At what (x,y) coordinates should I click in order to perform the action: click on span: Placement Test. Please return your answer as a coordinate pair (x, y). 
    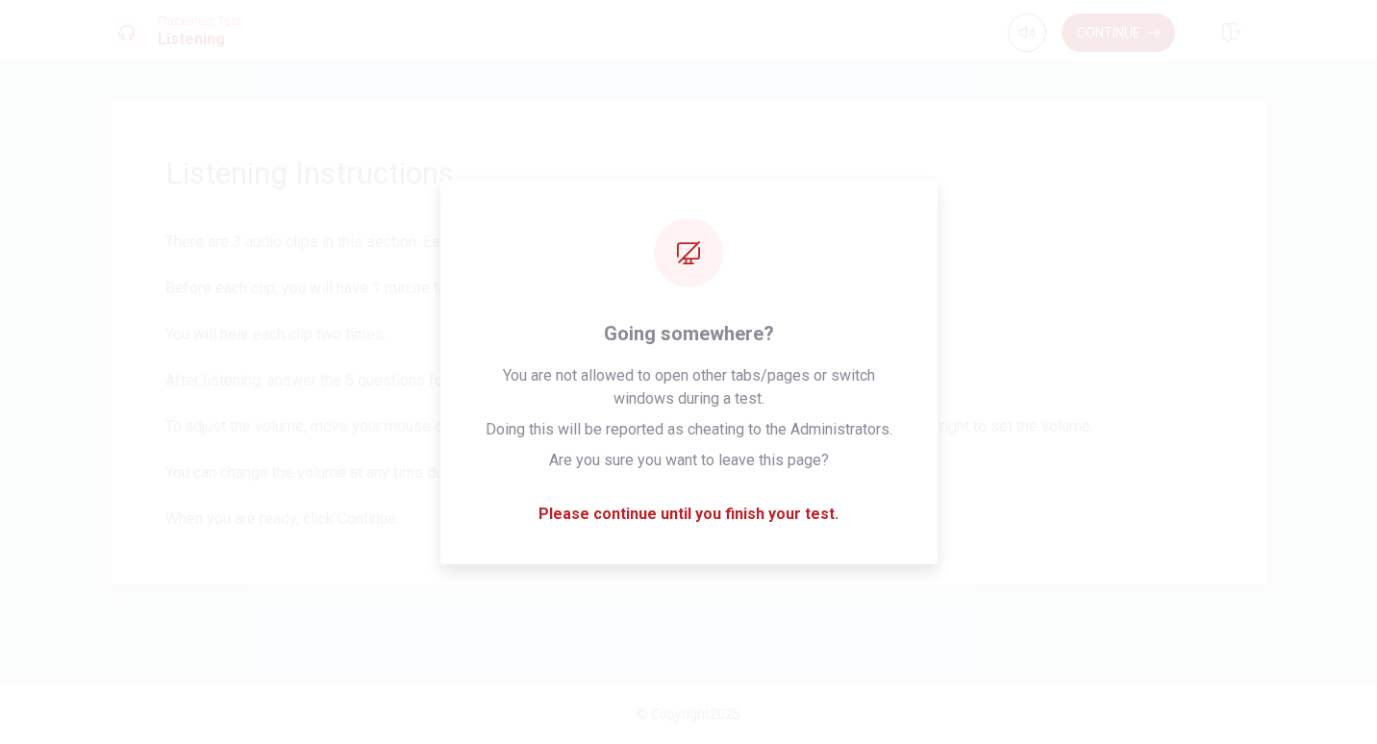
    Looking at the image, I should click on (199, 21).